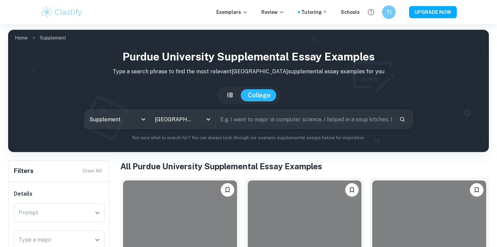 The width and height of the screenshot is (497, 247). Describe the element at coordinates (314, 12) in the screenshot. I see `div: Tutoring` at that location.